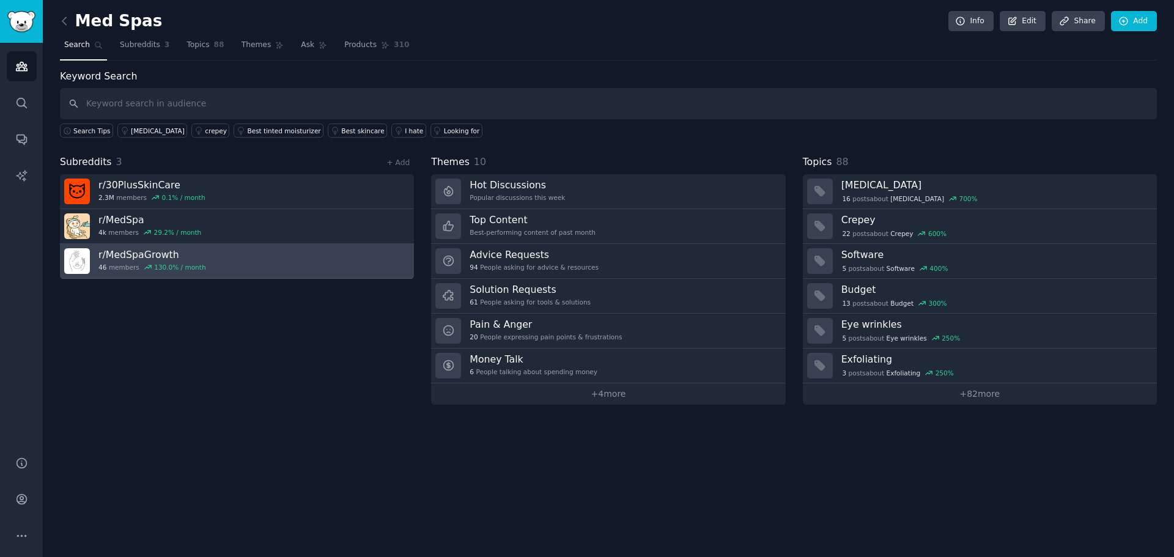 The image size is (1174, 557). Describe the element at coordinates (900, 268) in the screenshot. I see `span: Software` at that location.